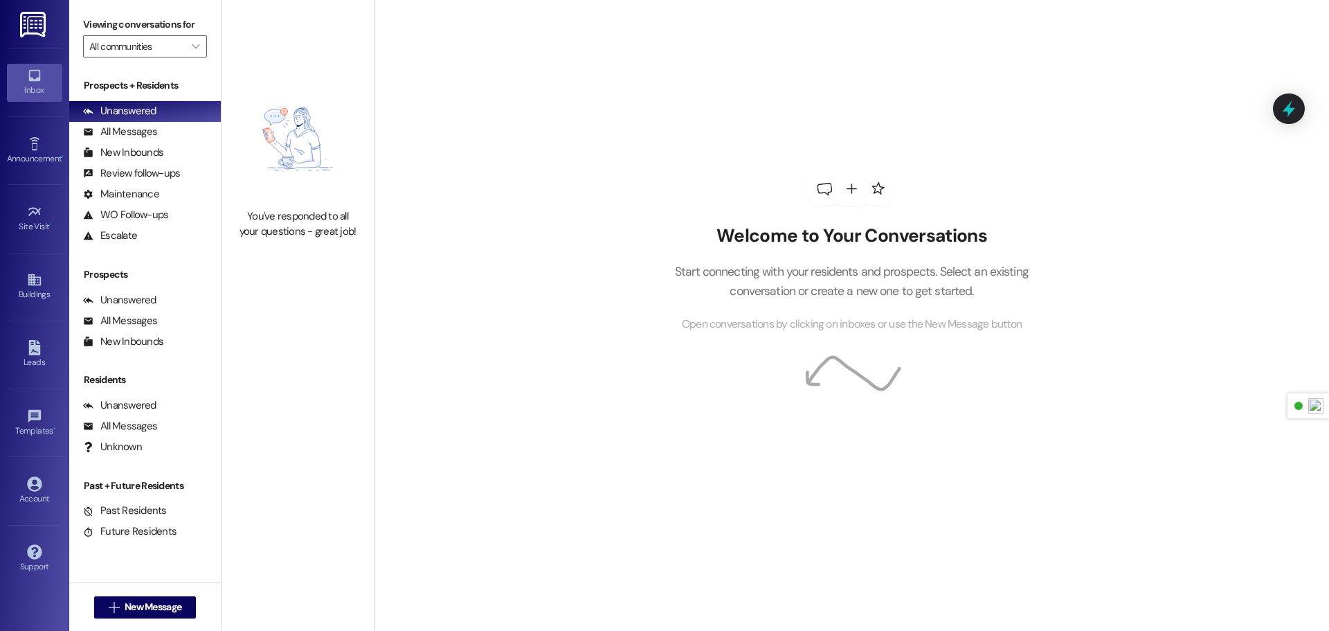 The width and height of the screenshot is (1329, 631). What do you see at coordinates (35, 423) in the screenshot?
I see `a: Templates •` at bounding box center [35, 423].